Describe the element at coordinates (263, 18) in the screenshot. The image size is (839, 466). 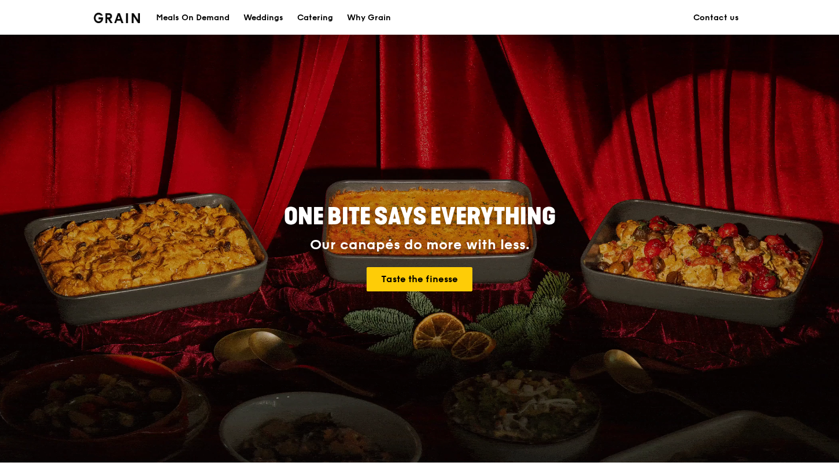
I see `a: Weddings` at that location.